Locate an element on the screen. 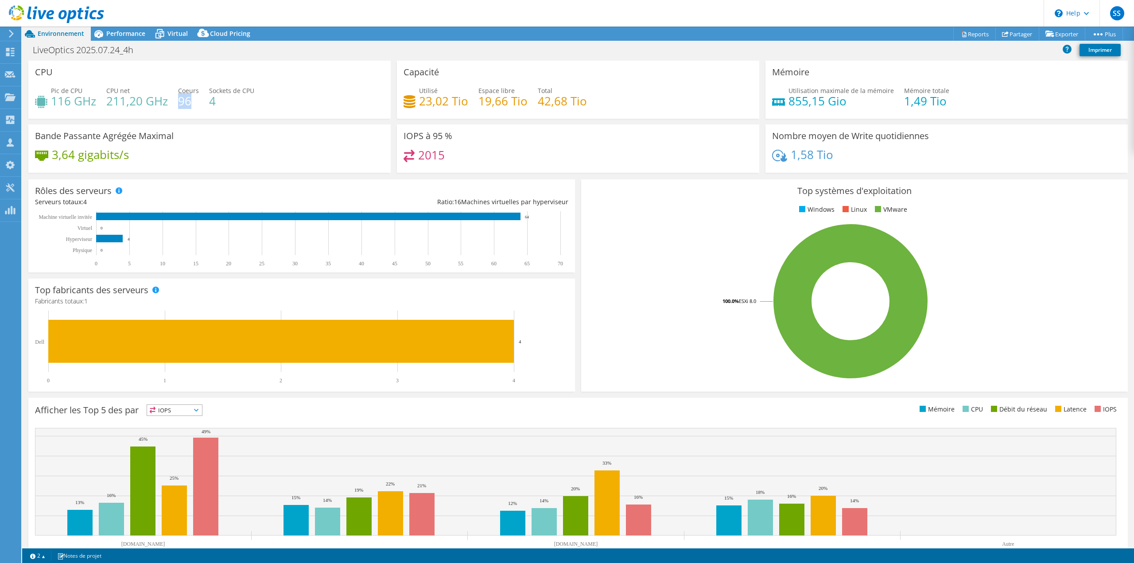  text: 70 is located at coordinates (560, 264).